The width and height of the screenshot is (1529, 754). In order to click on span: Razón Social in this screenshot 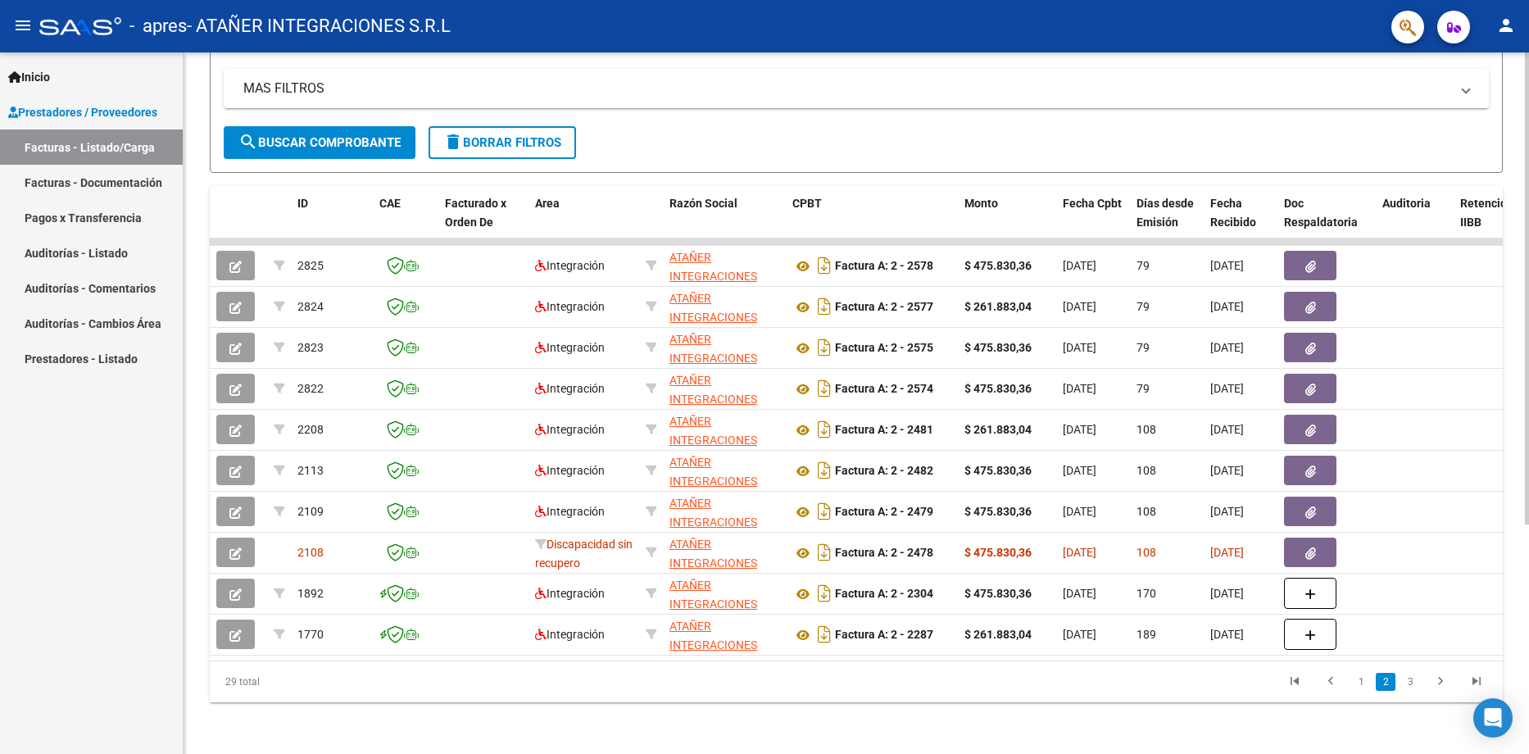, I will do `click(703, 203)`.